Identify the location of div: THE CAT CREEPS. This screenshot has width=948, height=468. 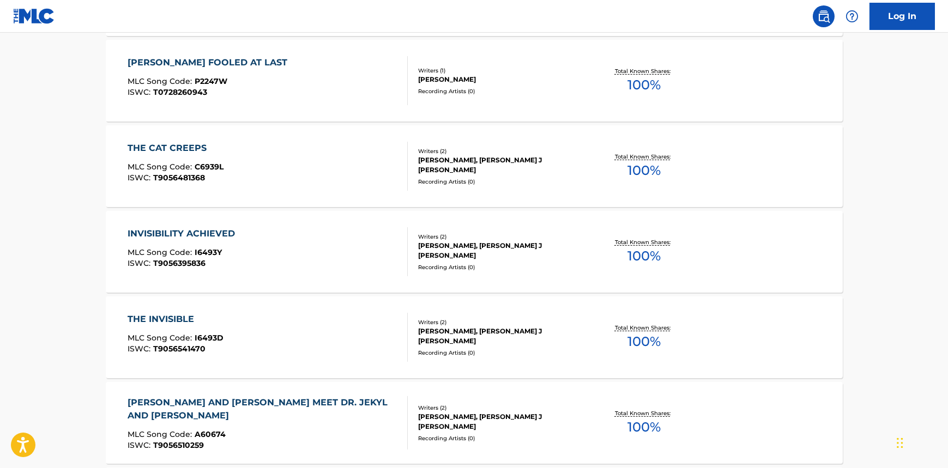
(175, 148).